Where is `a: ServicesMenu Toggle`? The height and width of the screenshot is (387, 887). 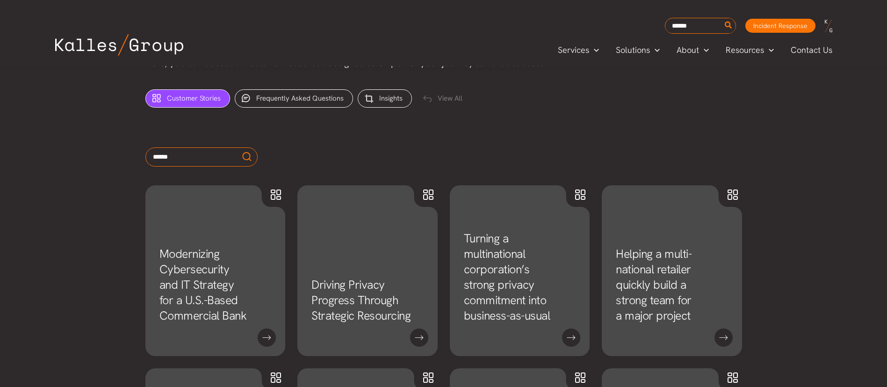 a: ServicesMenu Toggle is located at coordinates (578, 50).